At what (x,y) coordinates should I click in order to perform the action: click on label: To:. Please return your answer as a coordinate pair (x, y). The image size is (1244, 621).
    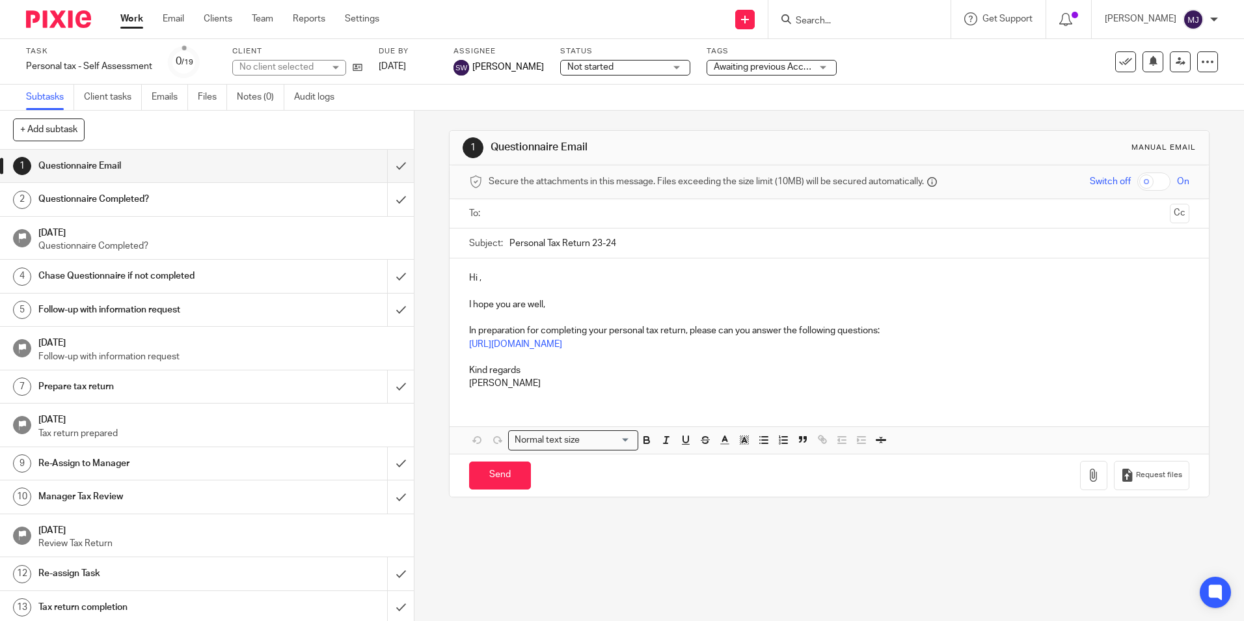
    Looking at the image, I should click on (476, 213).